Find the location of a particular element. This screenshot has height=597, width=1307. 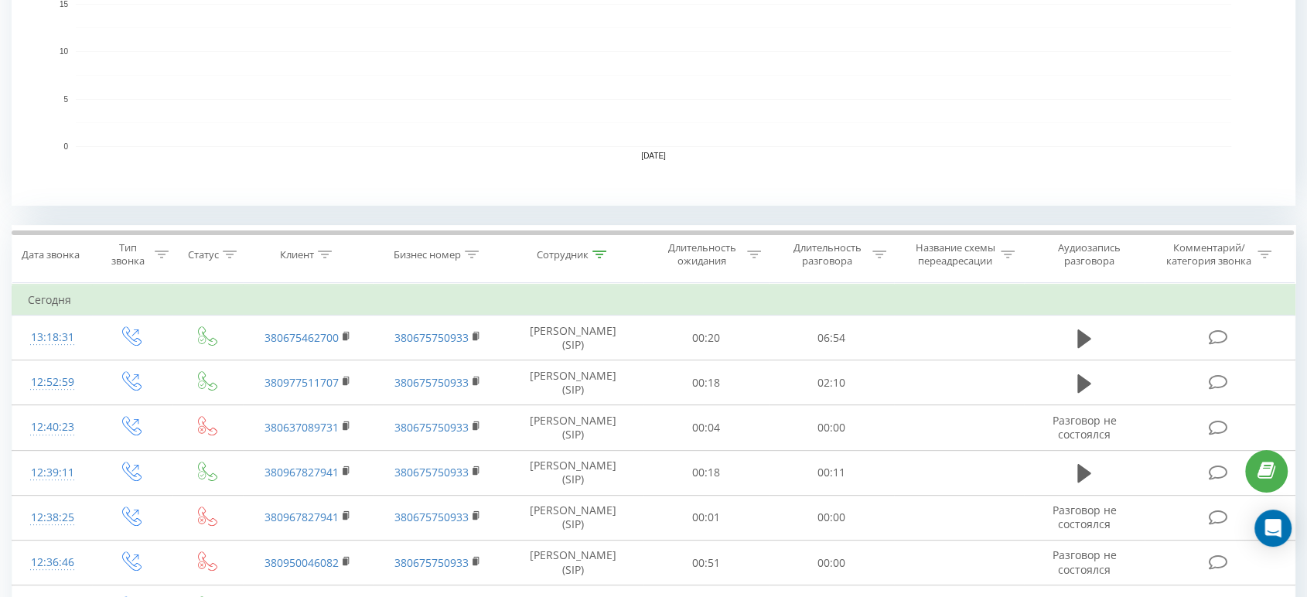

div: Статус is located at coordinates (203, 255).